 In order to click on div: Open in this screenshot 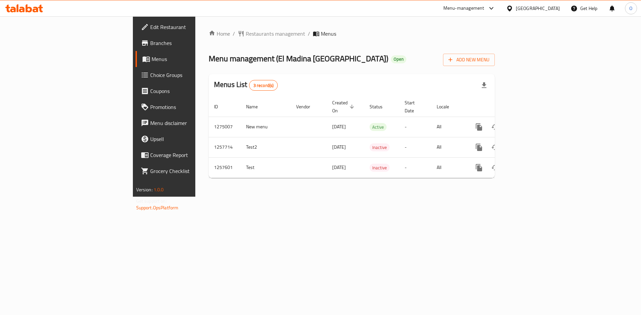, I will do `click(399, 59)`.